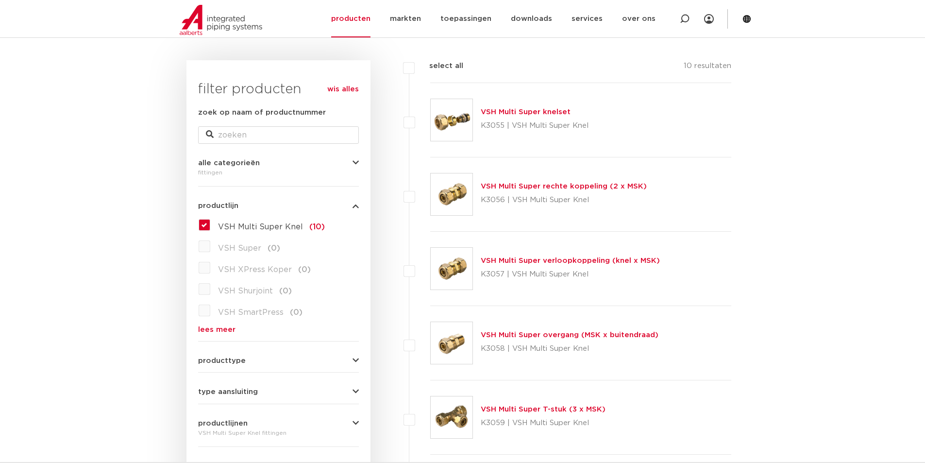 Image resolution: width=925 pixels, height=463 pixels. Describe the element at coordinates (229, 163) in the screenshot. I see `span: alle categorieën` at that location.